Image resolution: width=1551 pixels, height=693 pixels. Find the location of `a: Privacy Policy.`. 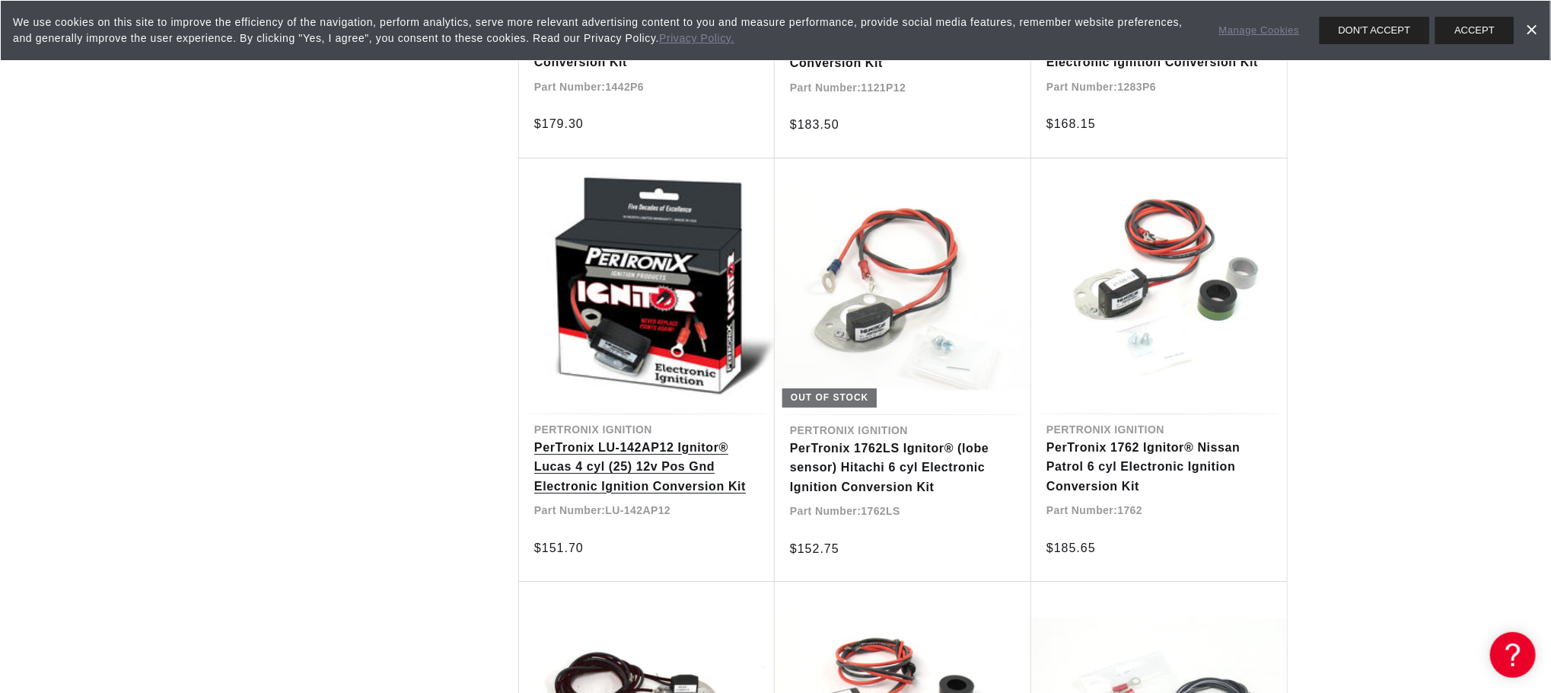

a: Privacy Policy. is located at coordinates (696, 38).